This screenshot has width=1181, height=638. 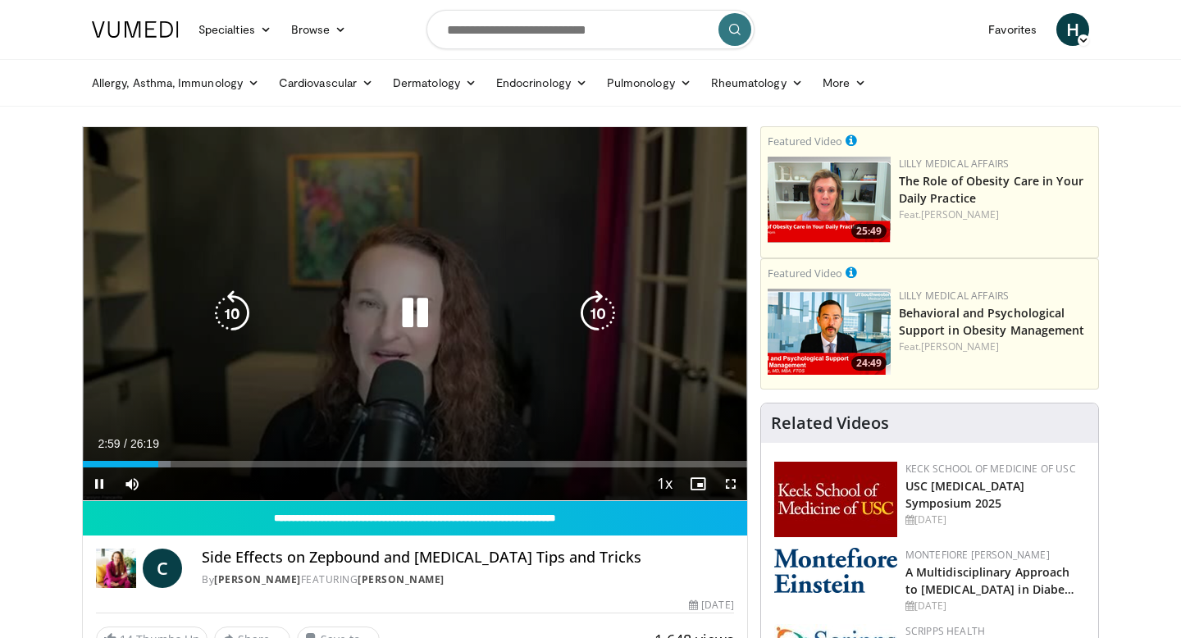 I want to click on span: H, so click(x=1073, y=30).